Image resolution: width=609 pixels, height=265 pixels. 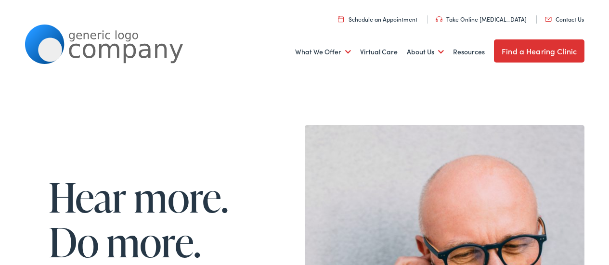 I want to click on a: What We Offer, so click(x=323, y=52).